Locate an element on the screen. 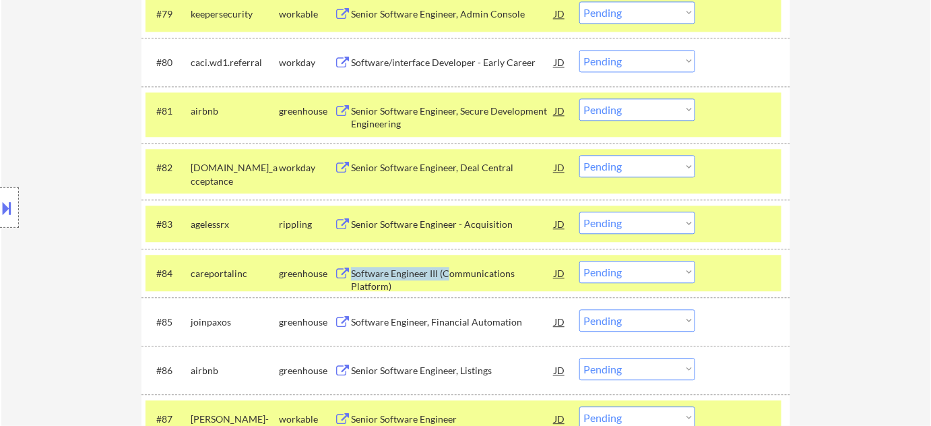 The image size is (931, 426). div: Senior Software Engineer, Deal Central is located at coordinates (453, 168).